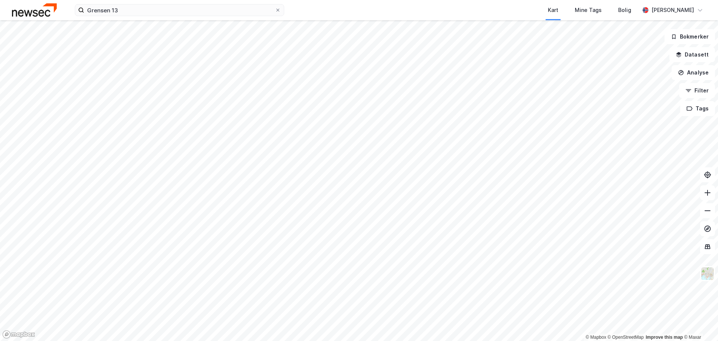 This screenshot has height=341, width=718. What do you see at coordinates (697, 90) in the screenshot?
I see `button: Filter` at bounding box center [697, 90].